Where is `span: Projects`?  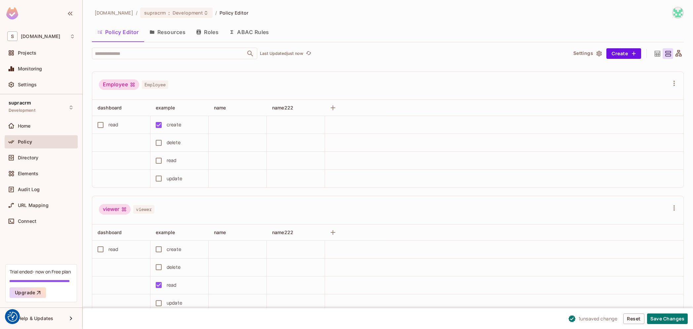 span: Projects is located at coordinates (27, 53).